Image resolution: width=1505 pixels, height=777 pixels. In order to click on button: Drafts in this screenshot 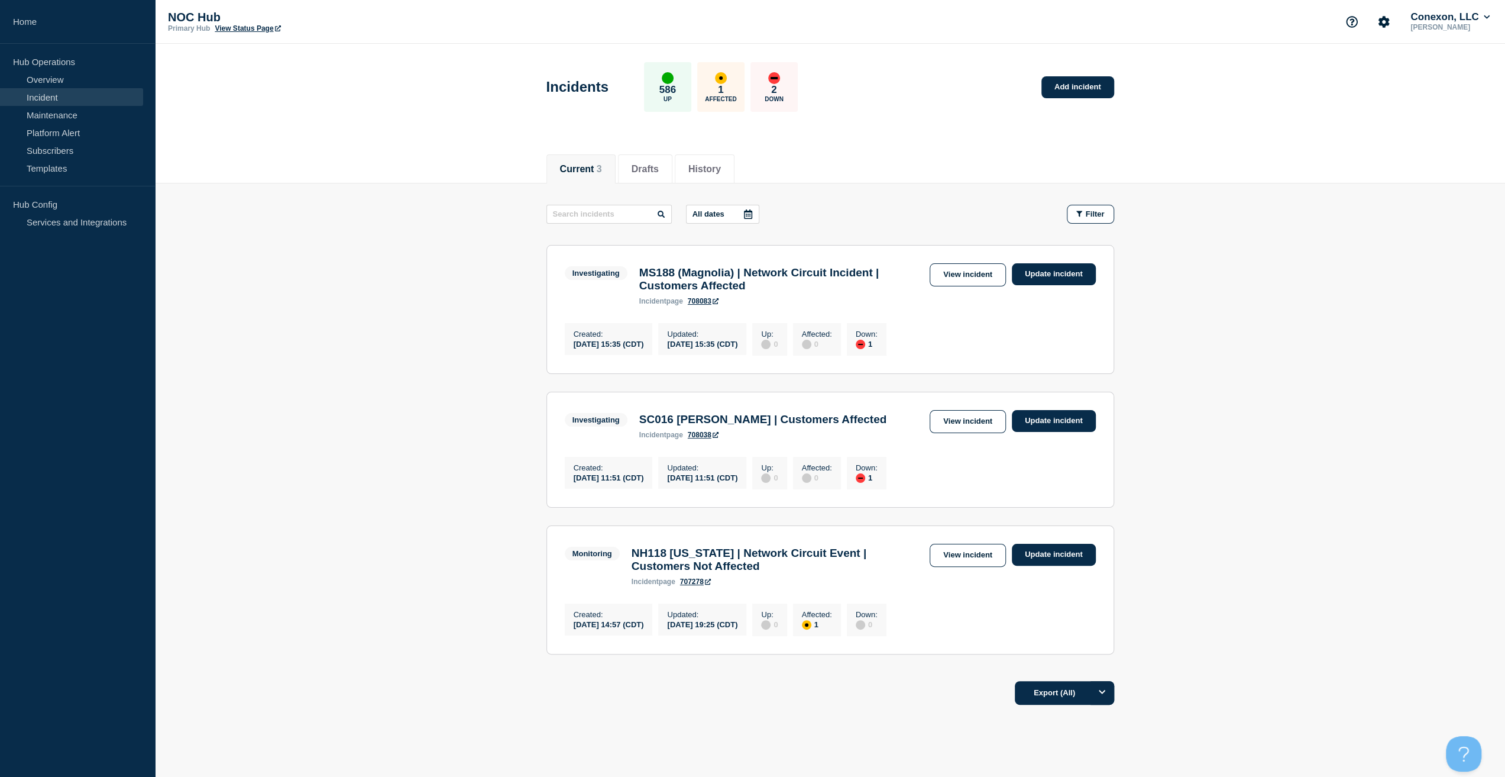, I will do `click(645, 169)`.